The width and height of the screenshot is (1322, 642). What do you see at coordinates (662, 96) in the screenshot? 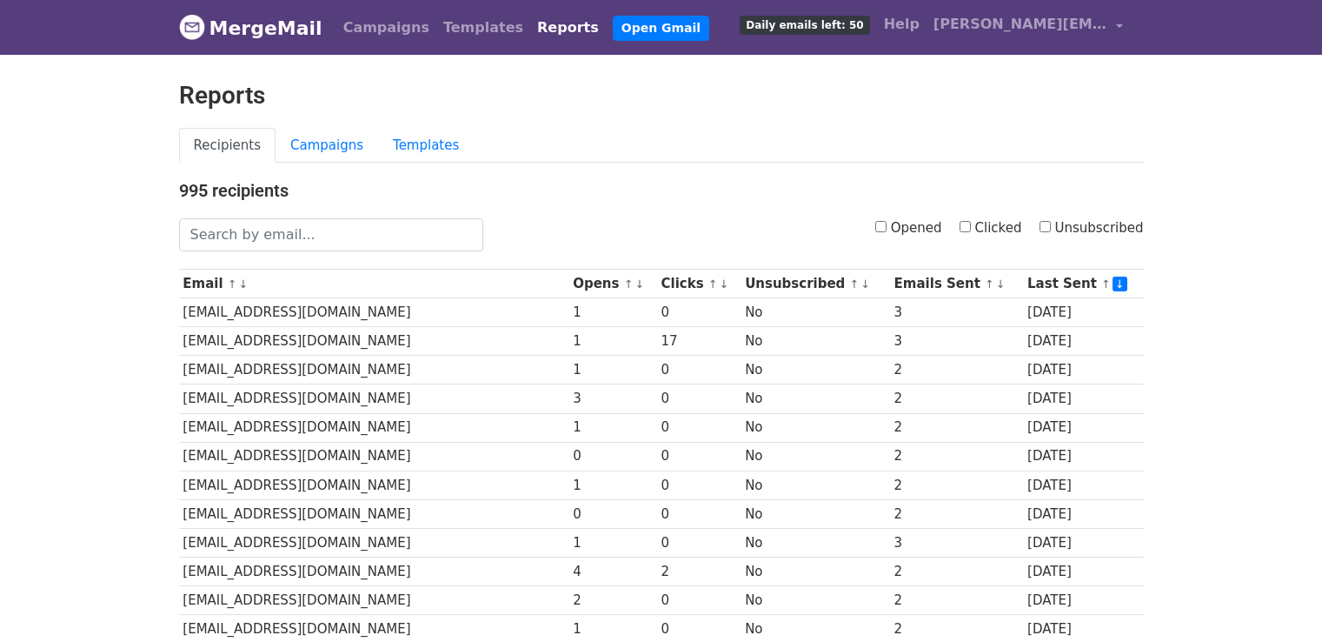
I see `h2: Reports` at bounding box center [662, 96].